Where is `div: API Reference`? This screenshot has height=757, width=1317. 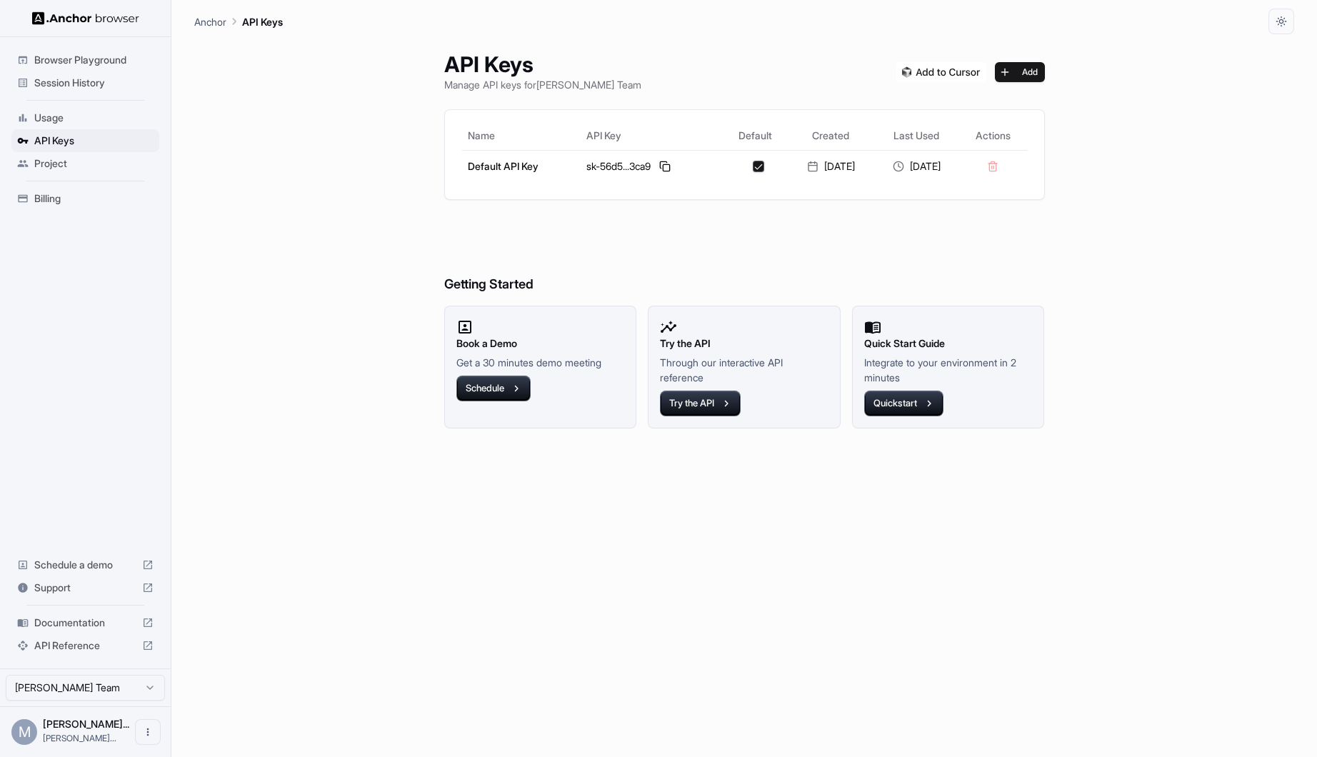 div: API Reference is located at coordinates (85, 646).